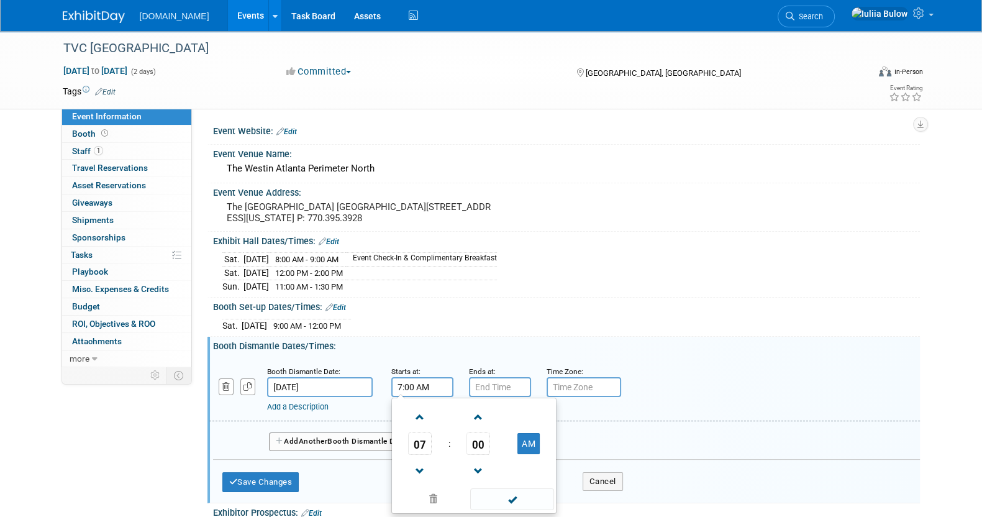  I want to click on input: Time Zone, so click(584, 387).